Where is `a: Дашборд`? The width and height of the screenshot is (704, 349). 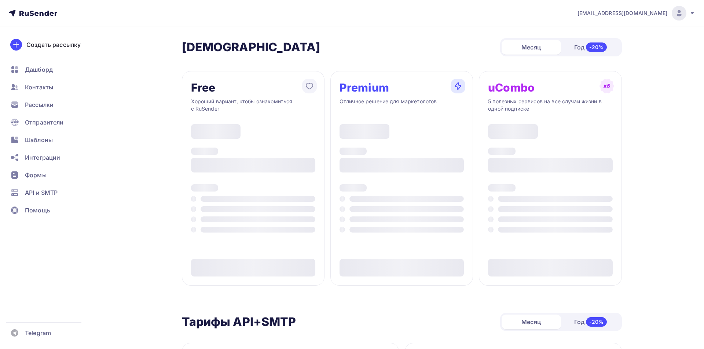 a: Дашборд is located at coordinates (49, 70).